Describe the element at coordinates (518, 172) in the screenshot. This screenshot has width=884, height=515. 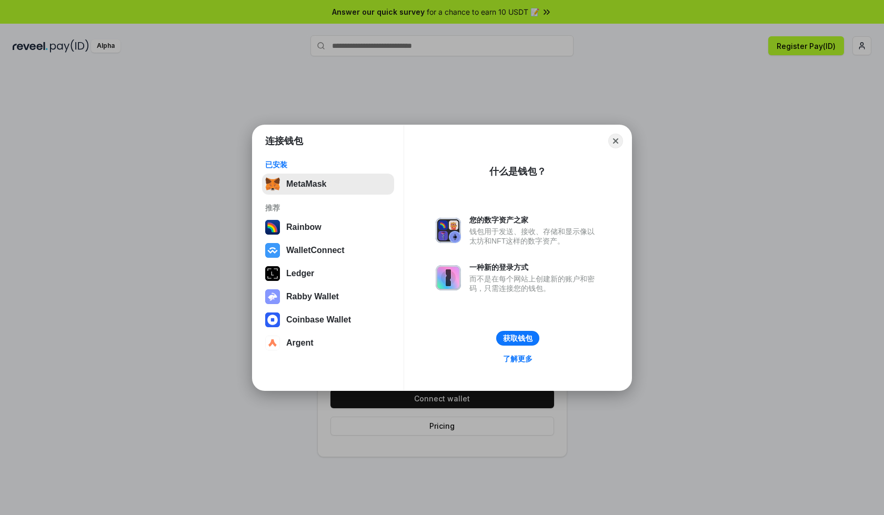
I see `div: 什么是钱包？` at that location.